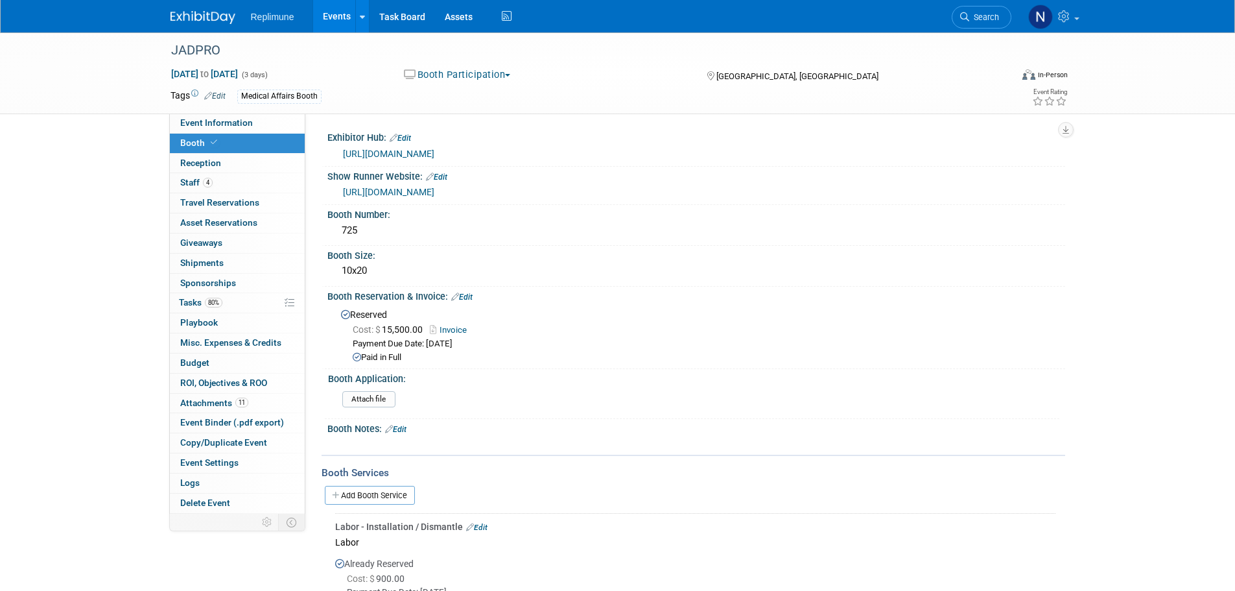  I want to click on span: Attachments, so click(214, 403).